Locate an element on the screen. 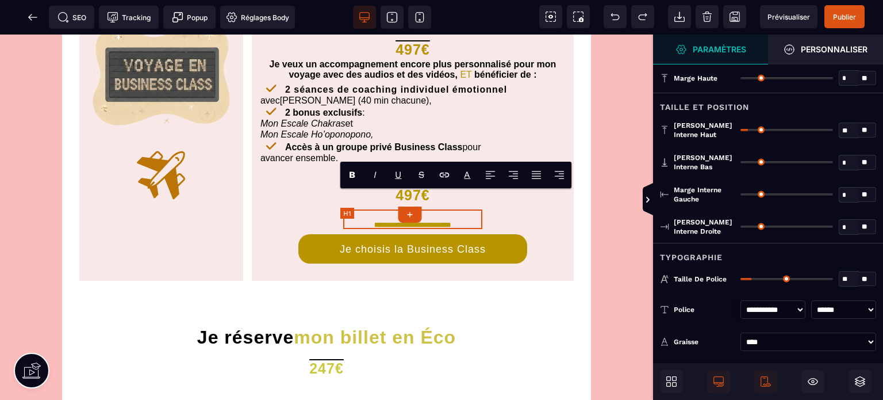 This screenshot has width=883, height=400. span: Masquer le bloc is located at coordinates (813, 381).